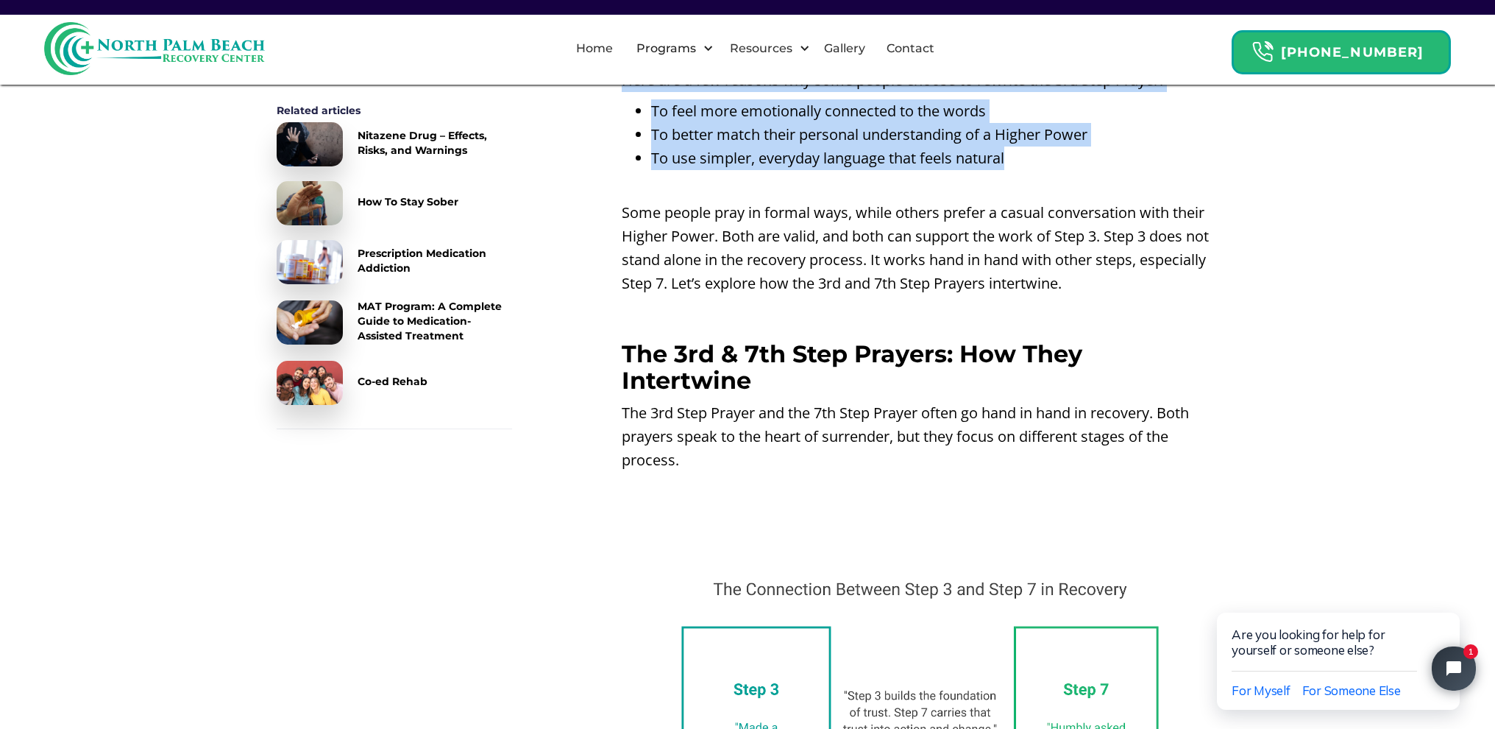  What do you see at coordinates (268, 104) in the screenshot?
I see `button: Close chat widget` at bounding box center [268, 104].